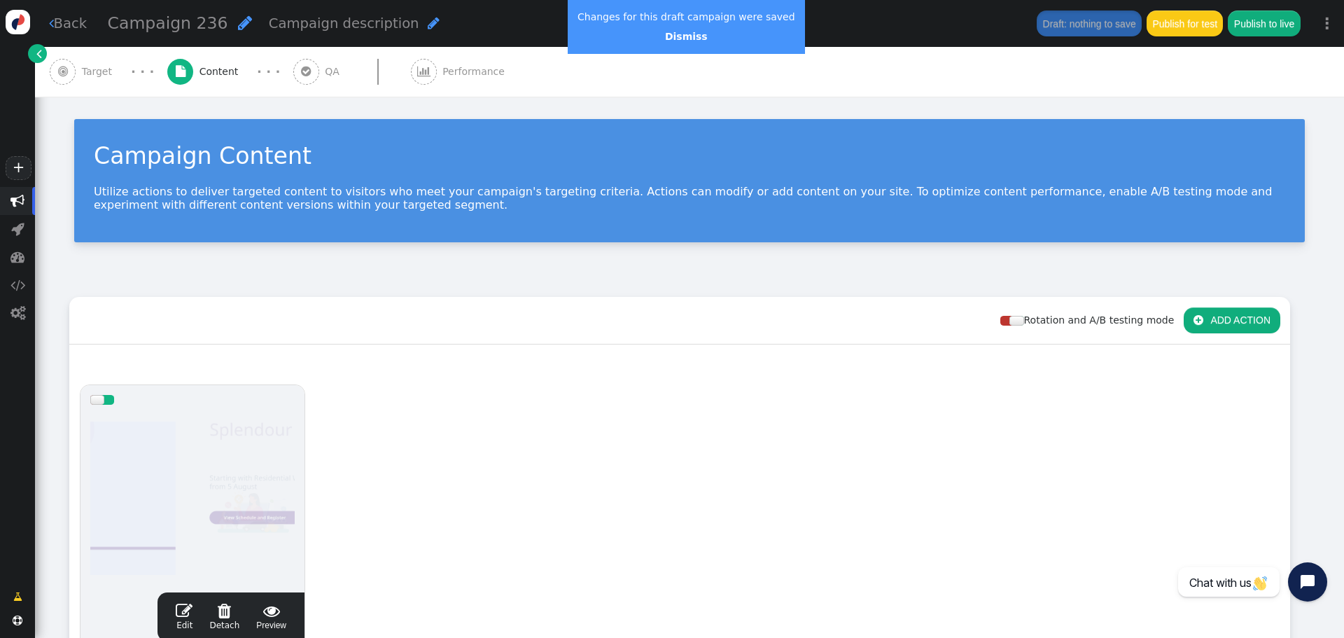 The width and height of the screenshot is (1344, 638). What do you see at coordinates (168, 23) in the screenshot?
I see `span: Campaign 236` at bounding box center [168, 23].